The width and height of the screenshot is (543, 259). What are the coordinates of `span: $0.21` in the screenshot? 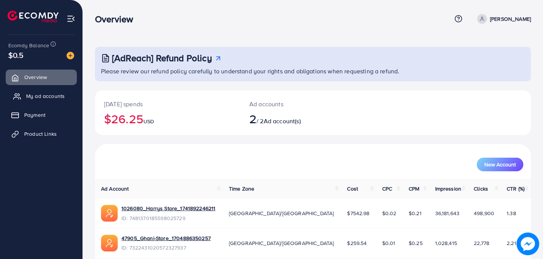 It's located at (415, 213).